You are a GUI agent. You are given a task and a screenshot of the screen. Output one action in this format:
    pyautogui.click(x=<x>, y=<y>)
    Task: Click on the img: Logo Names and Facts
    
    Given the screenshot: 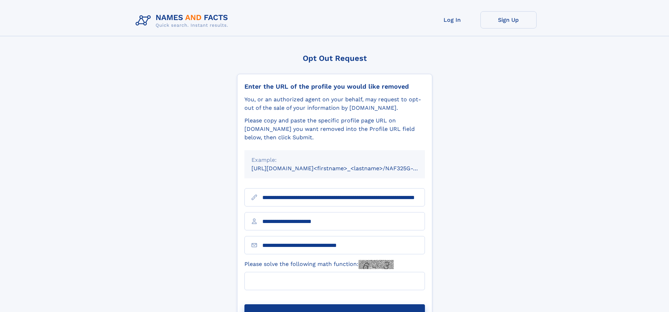 What is the action you would take?
    pyautogui.click(x=183, y=21)
    